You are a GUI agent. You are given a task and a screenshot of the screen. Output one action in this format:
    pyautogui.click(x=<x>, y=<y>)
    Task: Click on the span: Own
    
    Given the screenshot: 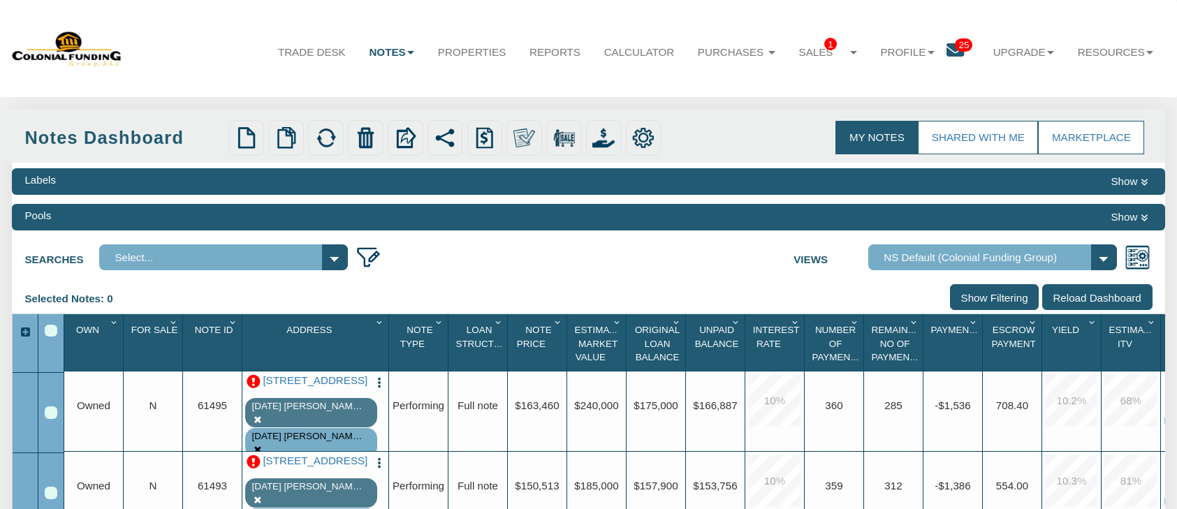 What is the action you would take?
    pyautogui.click(x=87, y=330)
    